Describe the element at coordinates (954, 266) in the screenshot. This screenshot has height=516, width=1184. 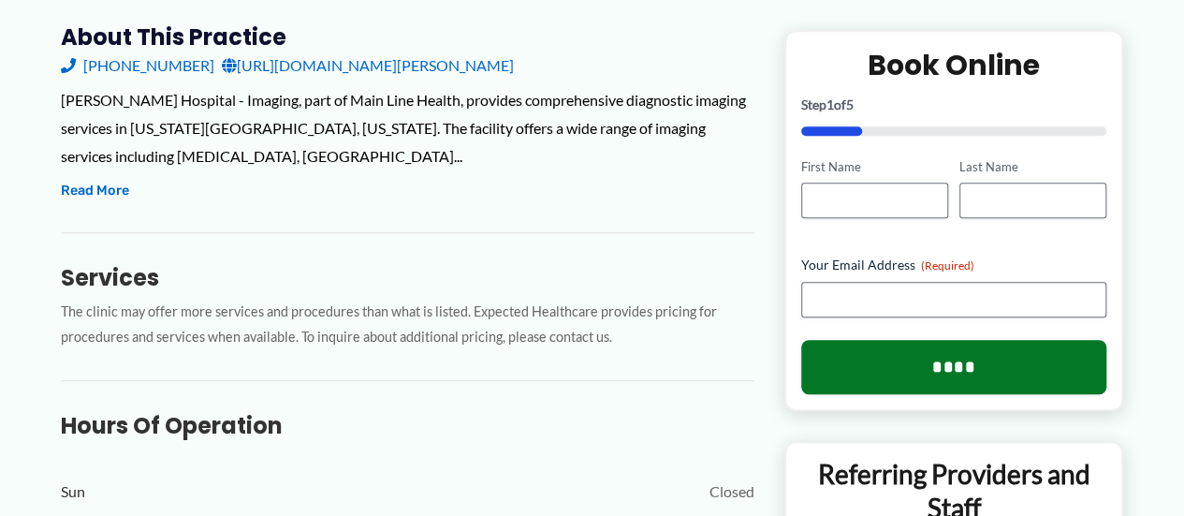
I see `label: Your Email Address` at that location.